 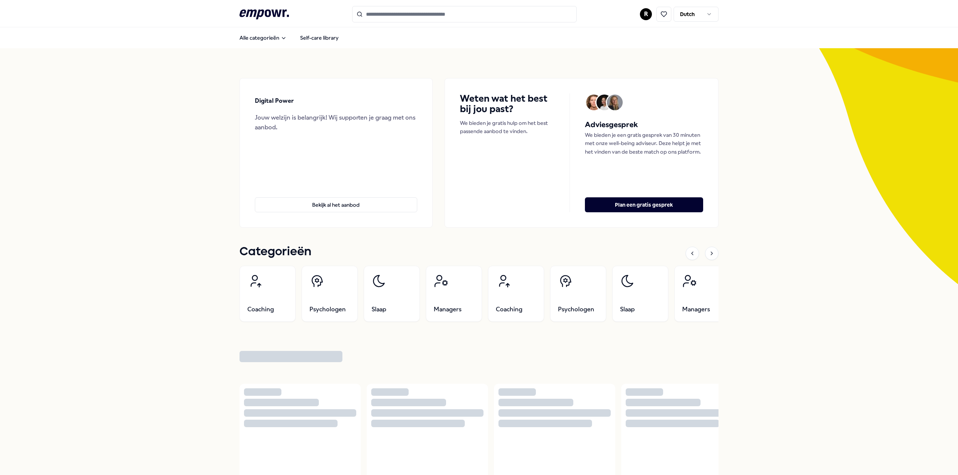 What do you see at coordinates (289, 38) in the screenshot?
I see `nav: Main` at bounding box center [289, 38].